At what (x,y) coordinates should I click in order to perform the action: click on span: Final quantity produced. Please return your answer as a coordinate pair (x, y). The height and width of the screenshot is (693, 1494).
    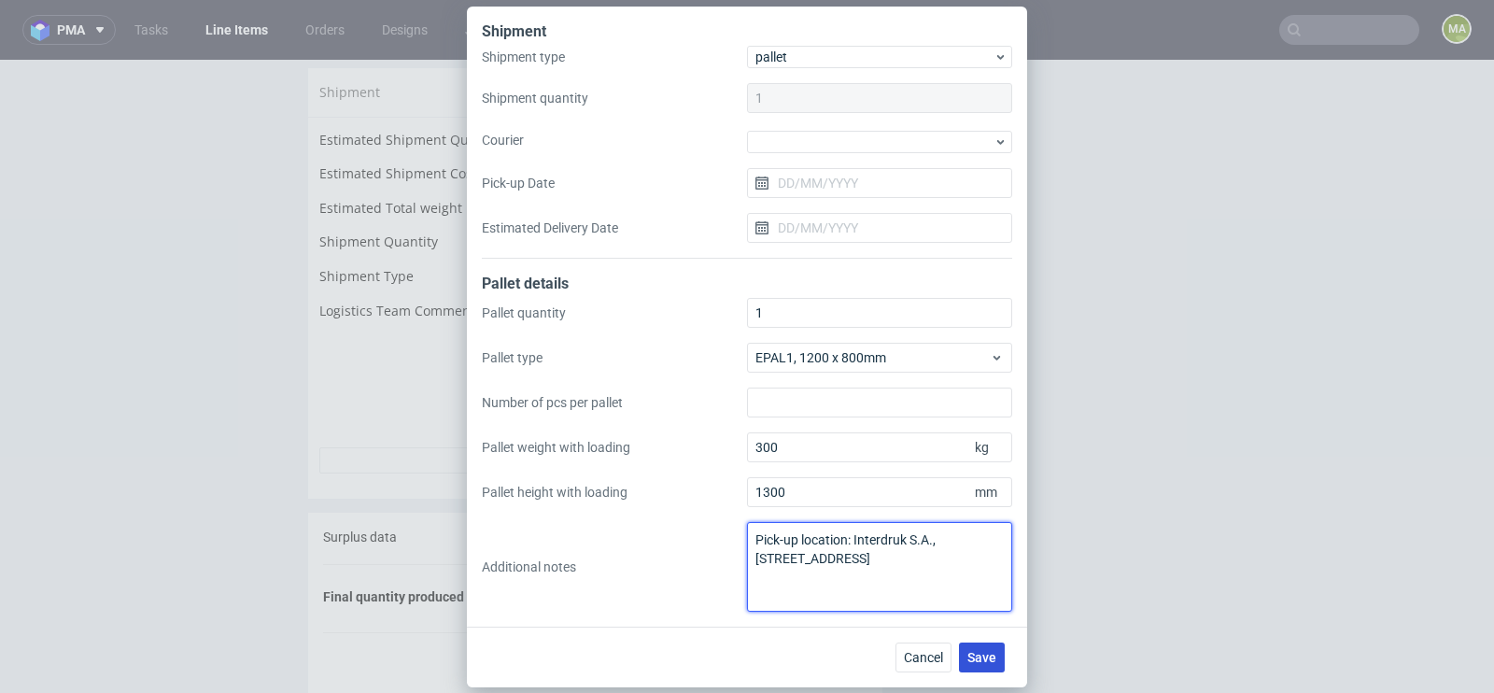
    Looking at the image, I should click on (393, 537).